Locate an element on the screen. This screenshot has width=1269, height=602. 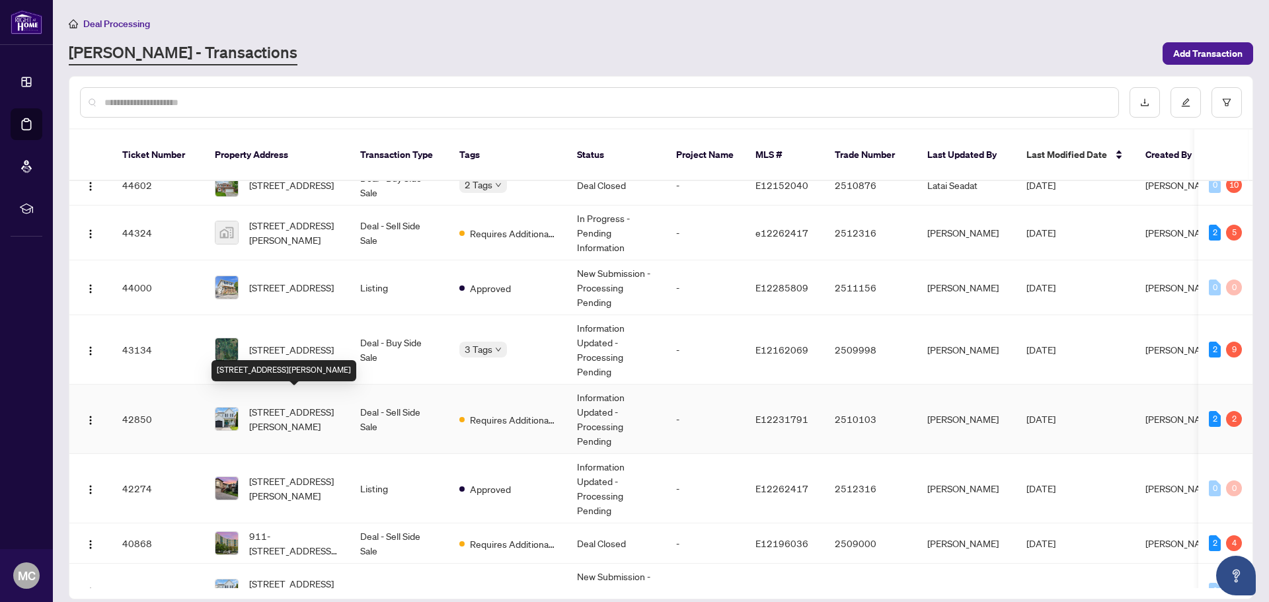
th: Last Updated By is located at coordinates (966, 155).